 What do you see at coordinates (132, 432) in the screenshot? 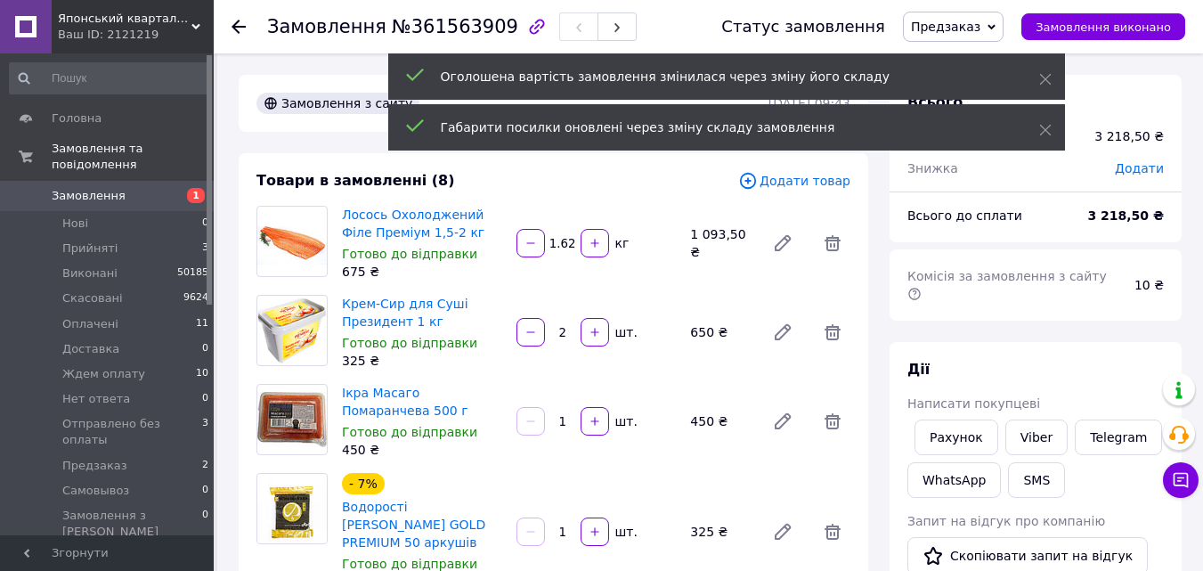
I see `span: Отправлено без оплаты` at bounding box center [132, 432].